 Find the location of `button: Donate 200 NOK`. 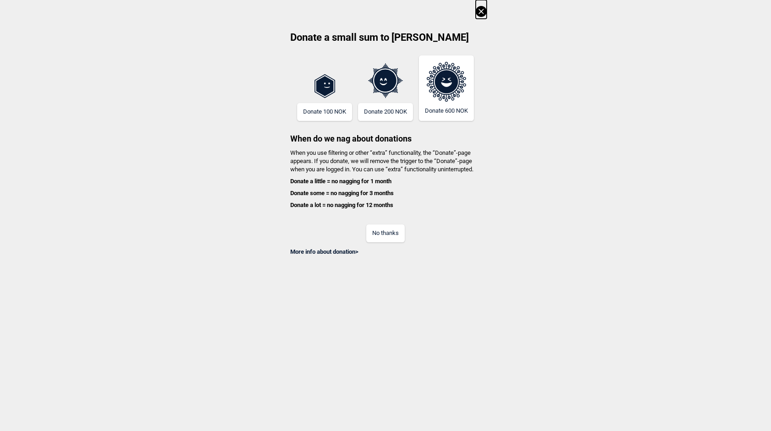

button: Donate 200 NOK is located at coordinates (385, 112).